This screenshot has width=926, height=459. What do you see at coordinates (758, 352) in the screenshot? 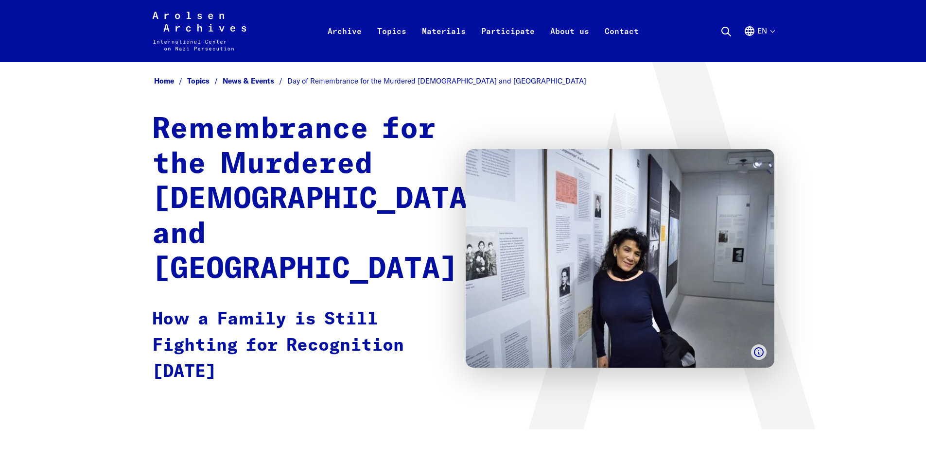
I see `button: Show caption` at bounding box center [758, 352].